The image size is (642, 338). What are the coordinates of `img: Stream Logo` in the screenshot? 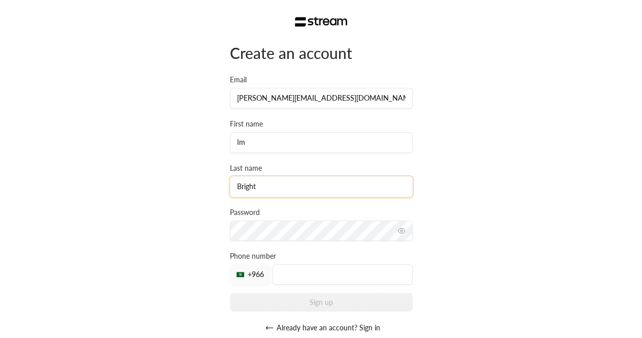 It's located at (321, 22).